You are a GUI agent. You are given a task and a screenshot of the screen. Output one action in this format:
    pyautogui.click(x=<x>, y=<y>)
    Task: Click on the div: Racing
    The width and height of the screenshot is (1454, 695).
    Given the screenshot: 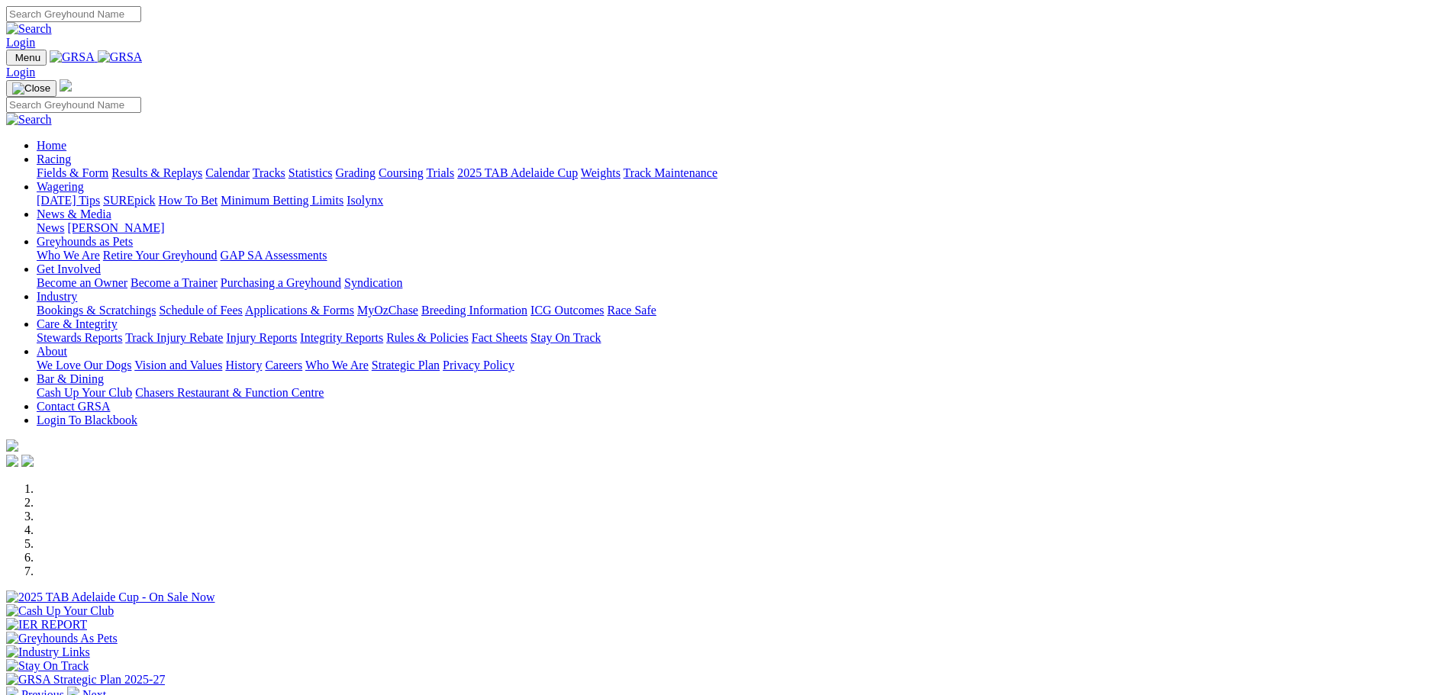 What is the action you would take?
    pyautogui.click(x=742, y=173)
    